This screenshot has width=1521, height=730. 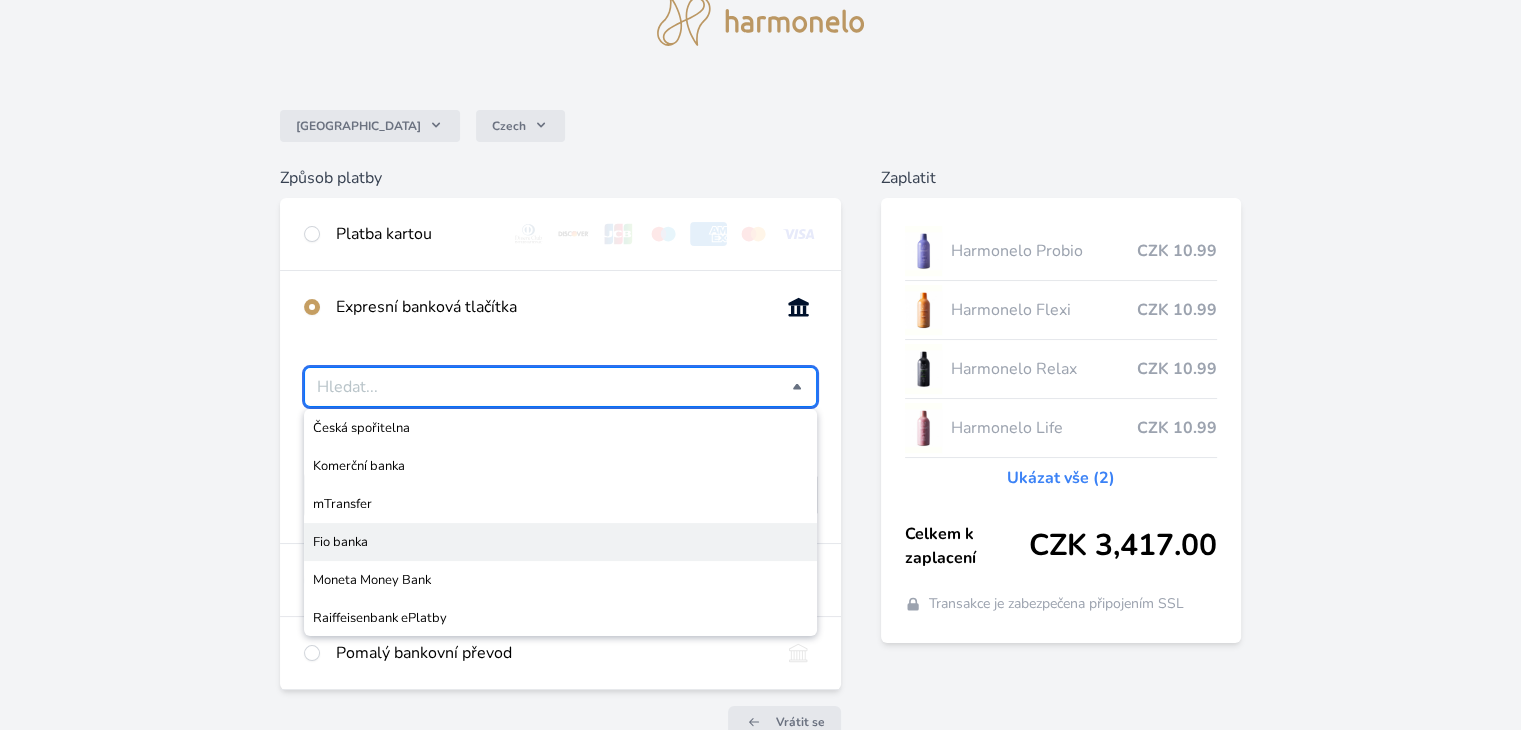 I want to click on div: Platba kartou, so click(x=415, y=234).